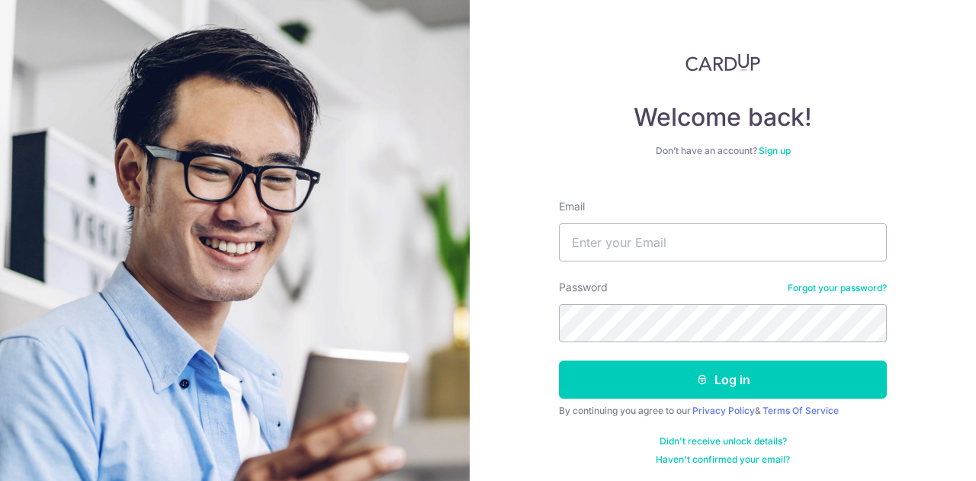 Image resolution: width=976 pixels, height=481 pixels. What do you see at coordinates (723, 411) in the screenshot?
I see `div: By continuing you agree to our &` at bounding box center [723, 411].